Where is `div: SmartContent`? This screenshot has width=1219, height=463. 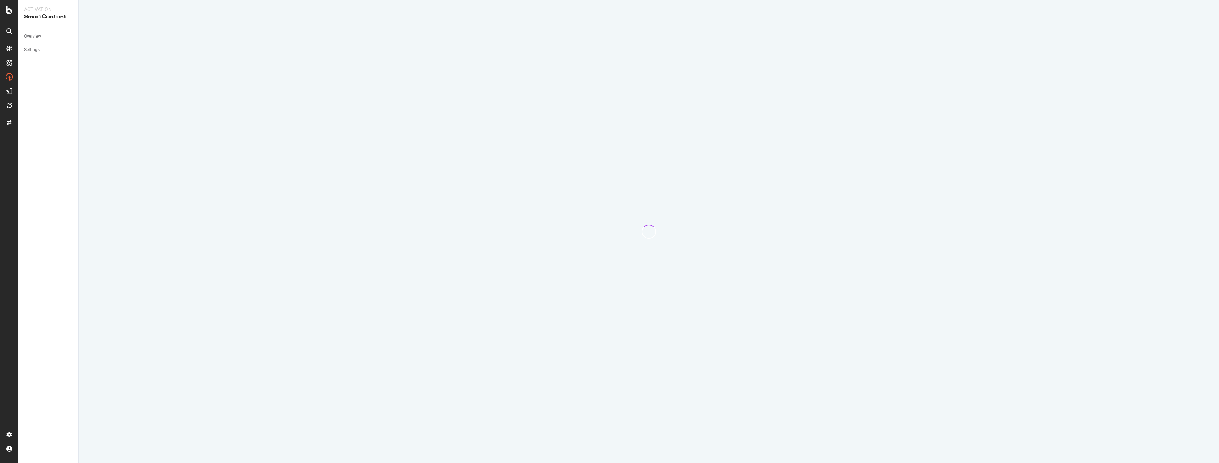
div: SmartContent is located at coordinates (48, 17).